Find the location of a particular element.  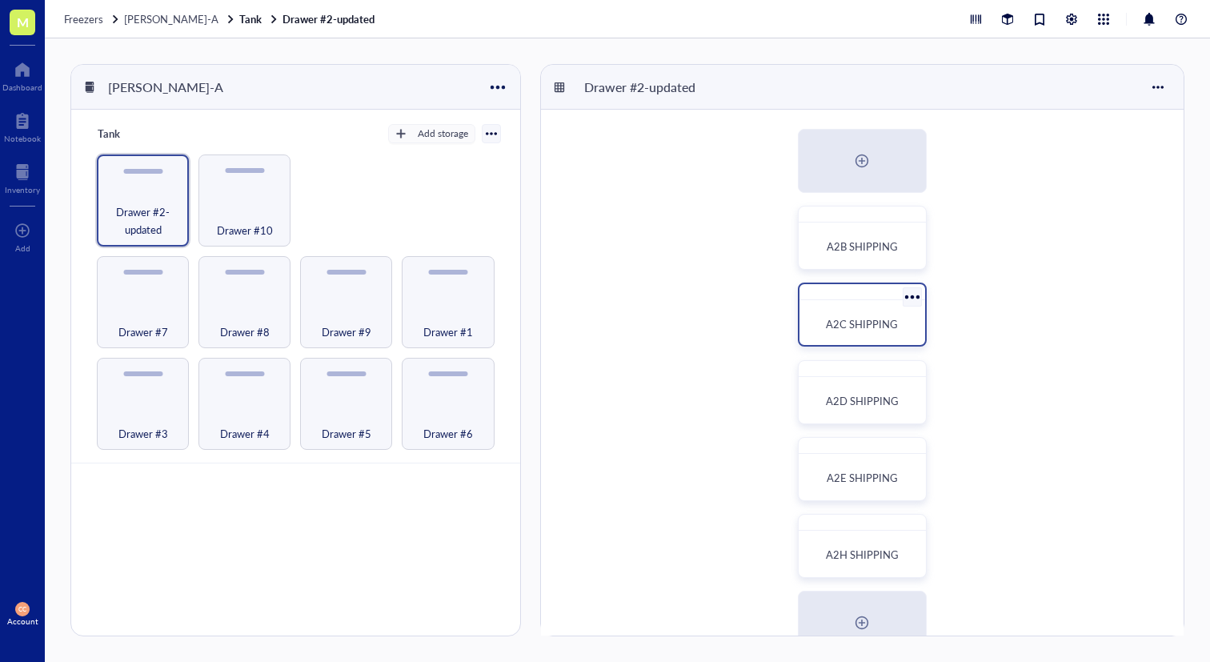

span: CC is located at coordinates (22, 608).